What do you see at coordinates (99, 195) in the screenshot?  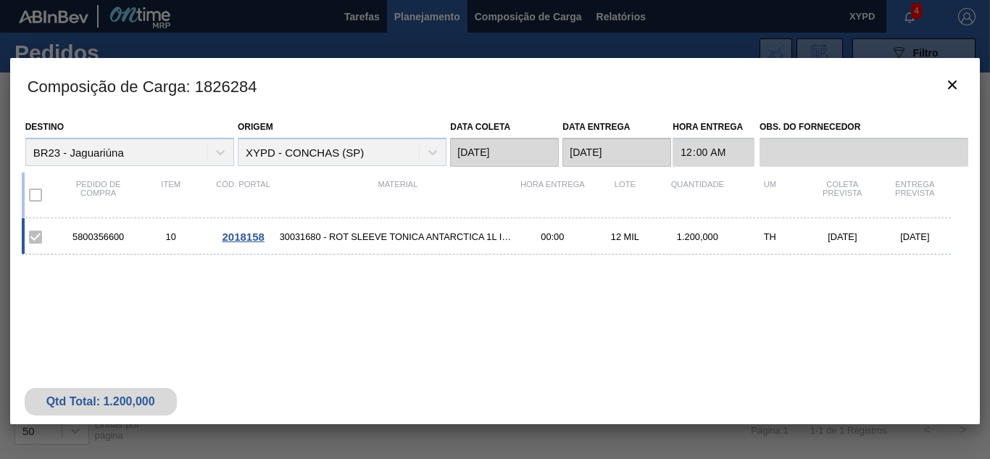 I see `div: Pedido de compra` at bounding box center [99, 195].